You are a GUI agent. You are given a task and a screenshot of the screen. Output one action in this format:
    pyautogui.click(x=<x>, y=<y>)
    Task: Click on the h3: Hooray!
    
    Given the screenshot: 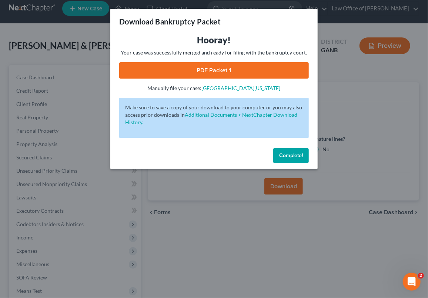 What is the action you would take?
    pyautogui.click(x=214, y=40)
    